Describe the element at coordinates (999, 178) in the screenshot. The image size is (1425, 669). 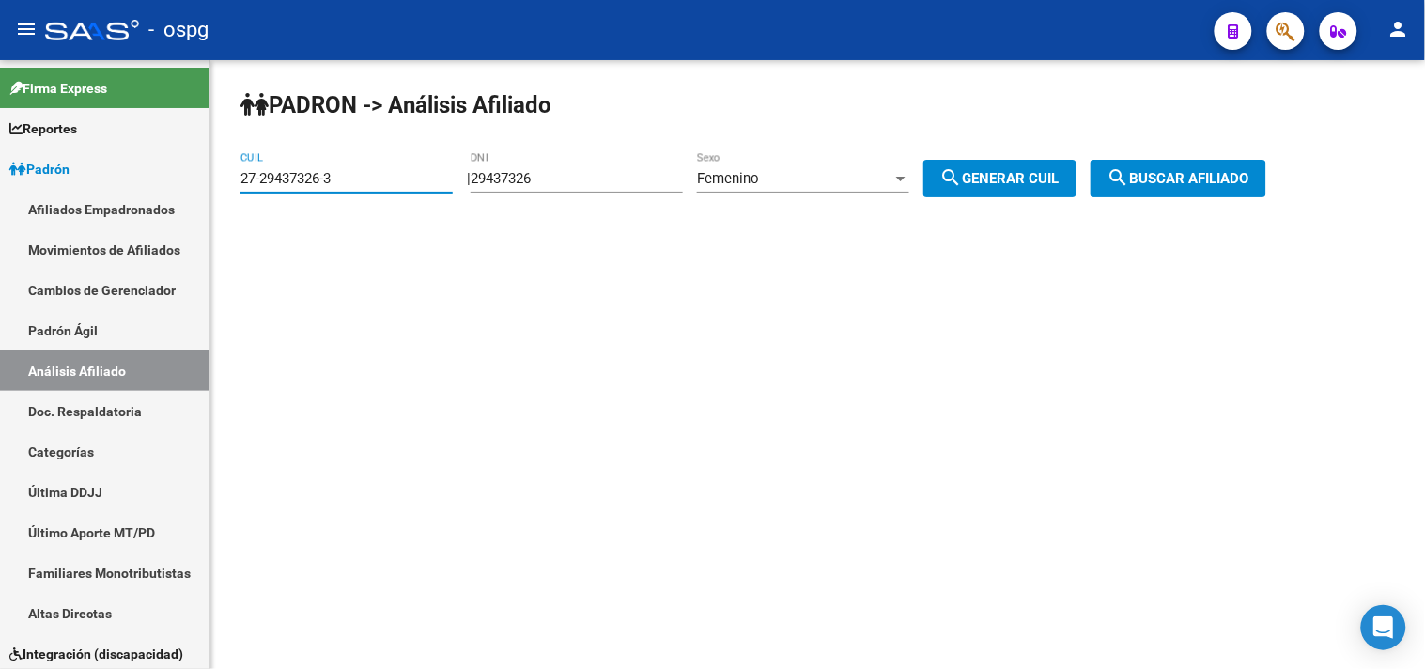
I see `button: Generar CUIL` at that location.